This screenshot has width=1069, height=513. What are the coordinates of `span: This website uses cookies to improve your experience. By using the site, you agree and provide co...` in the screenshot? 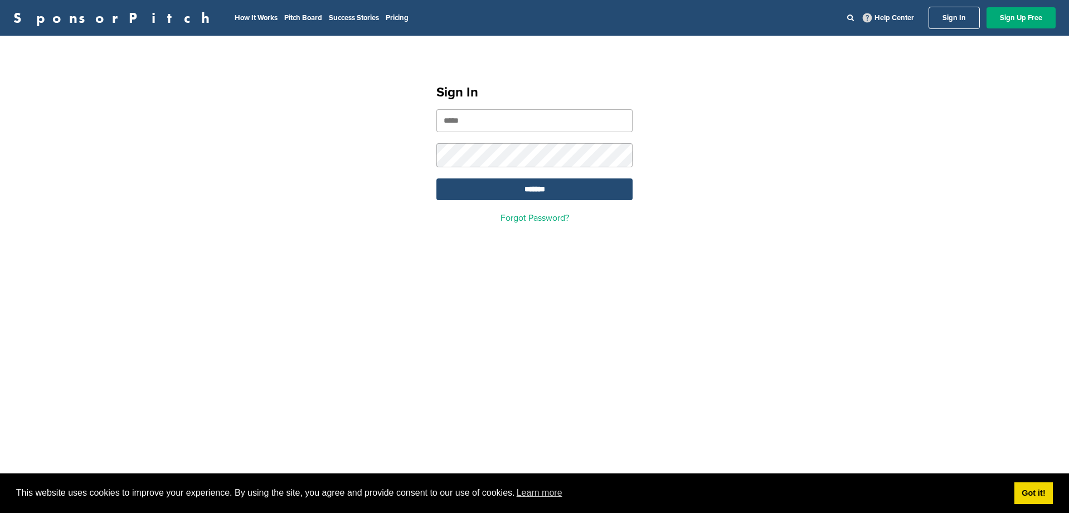 It's located at (511, 493).